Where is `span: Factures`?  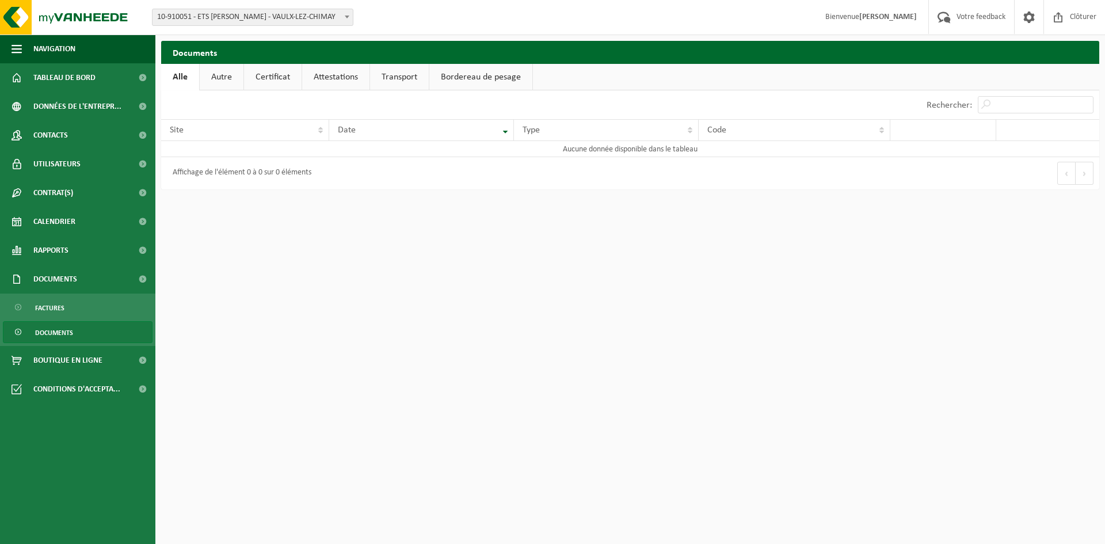 span: Factures is located at coordinates (50, 308).